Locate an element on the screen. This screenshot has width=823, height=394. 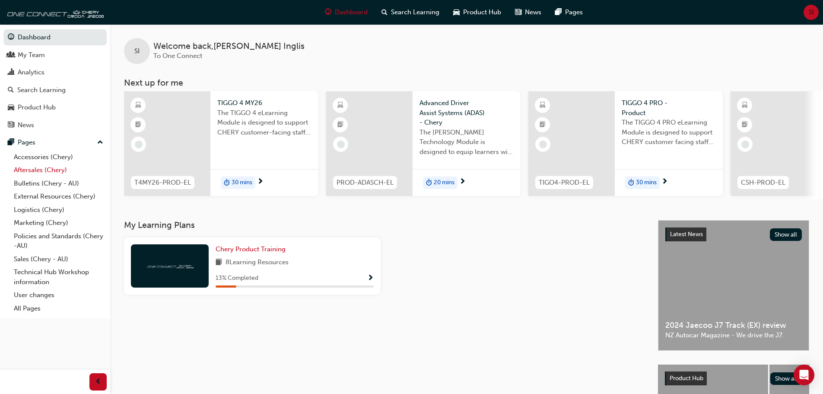
span: NZ Autocar Magazine - We drive the J7. is located at coordinates (733, 335).